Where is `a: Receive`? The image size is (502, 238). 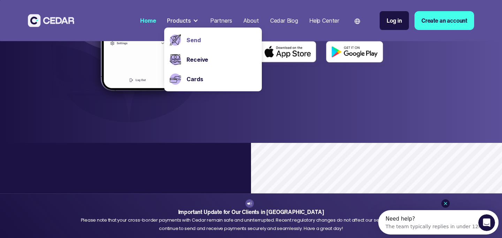 a: Receive is located at coordinates (221, 60).